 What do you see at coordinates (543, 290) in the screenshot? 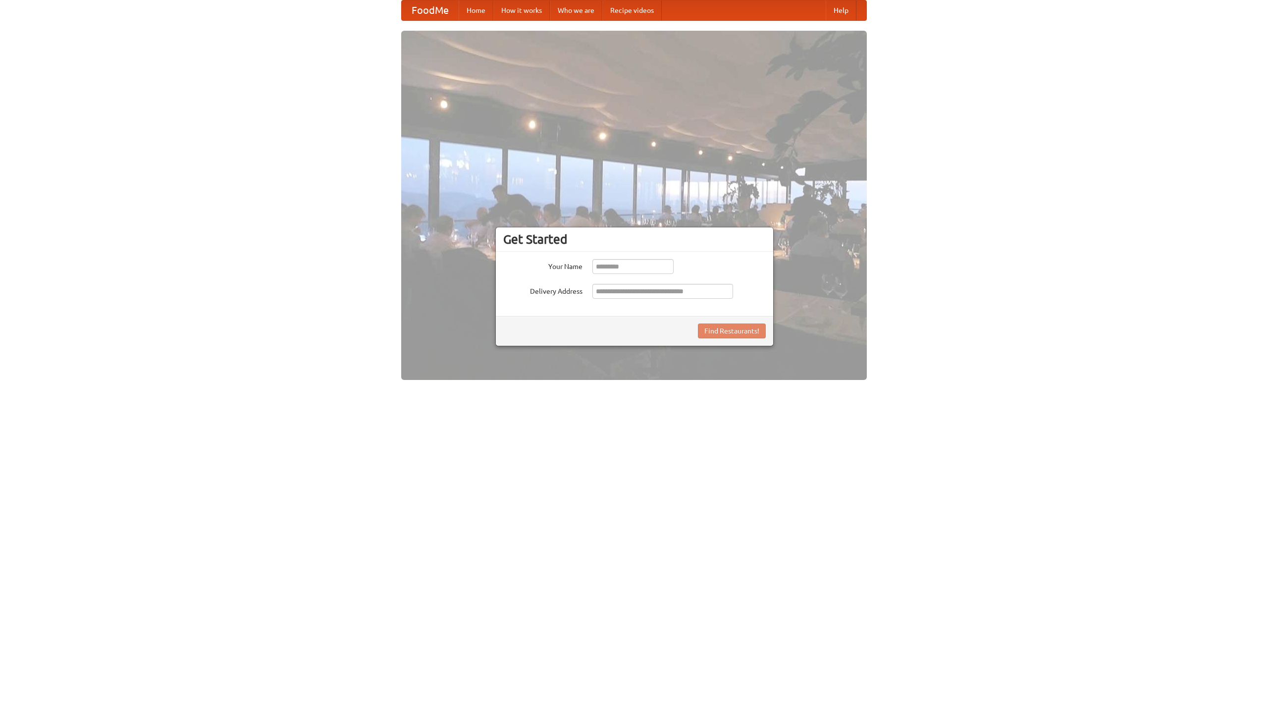
I see `label: Delivery Address` at bounding box center [543, 290].